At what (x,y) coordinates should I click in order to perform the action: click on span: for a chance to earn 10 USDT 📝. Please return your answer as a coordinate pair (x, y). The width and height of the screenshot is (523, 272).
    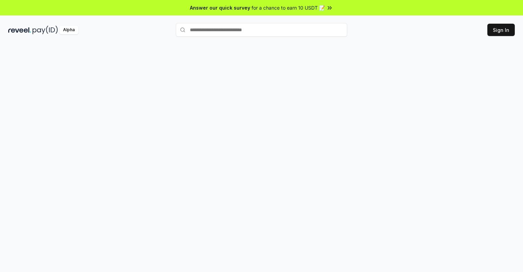
    Looking at the image, I should click on (288, 8).